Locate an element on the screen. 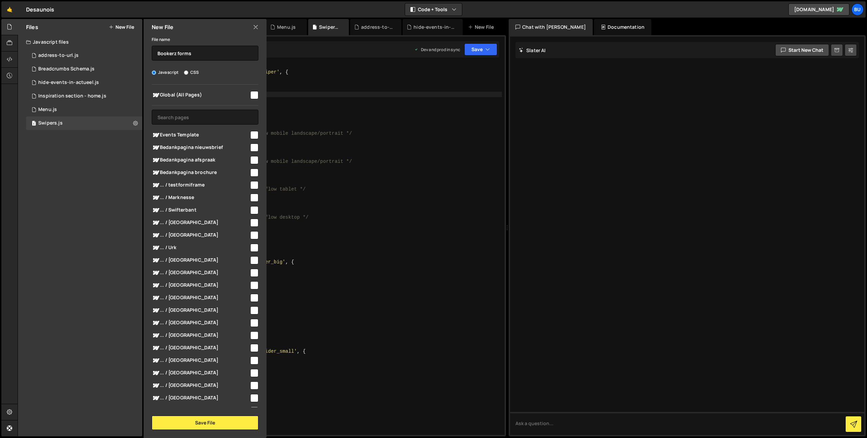 The width and height of the screenshot is (867, 438). div: Documentation is located at coordinates (622, 27).